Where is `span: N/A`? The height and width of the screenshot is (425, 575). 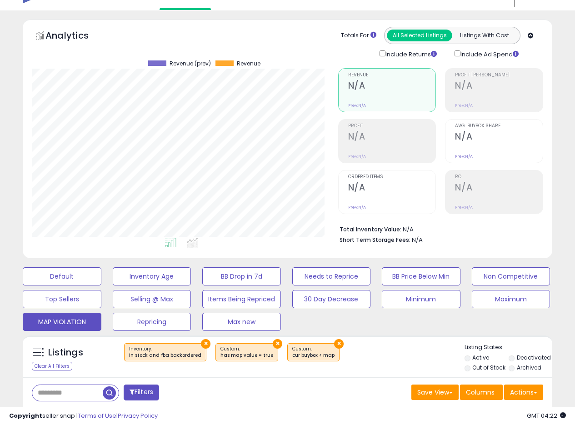
span: N/A is located at coordinates (417, 240).